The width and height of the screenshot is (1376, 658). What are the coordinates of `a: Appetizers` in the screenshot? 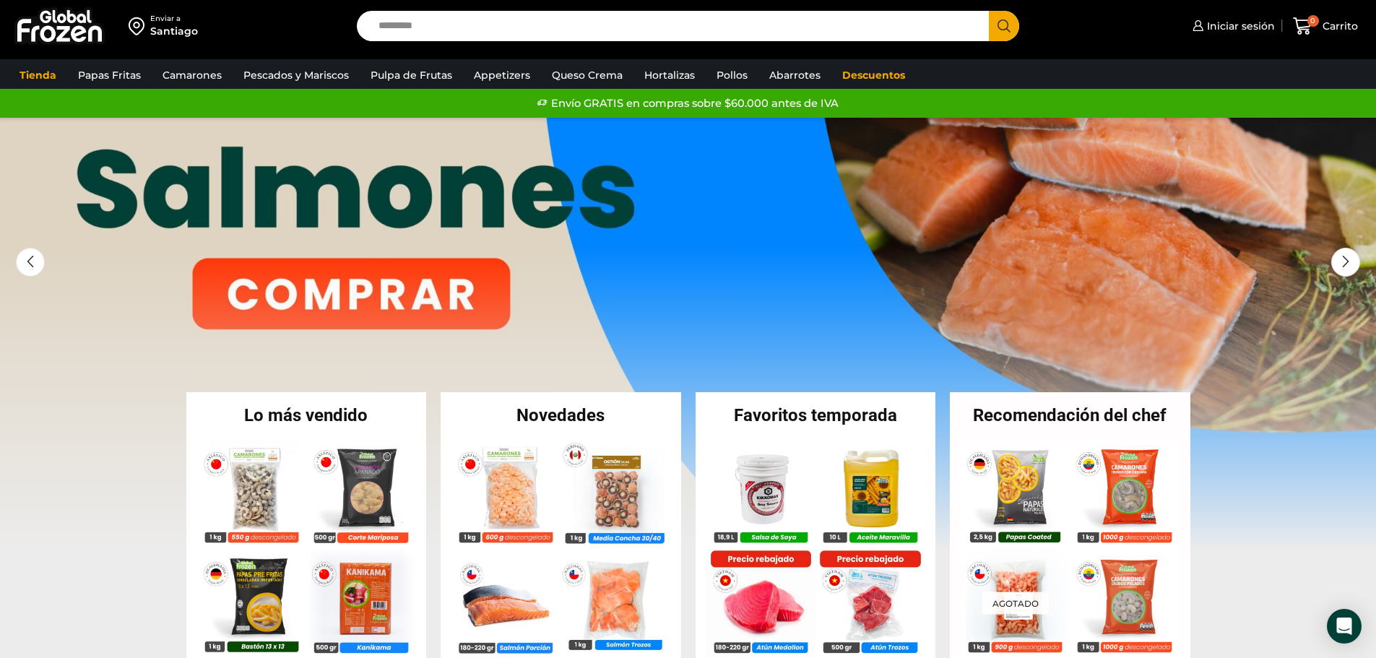 It's located at (502, 75).